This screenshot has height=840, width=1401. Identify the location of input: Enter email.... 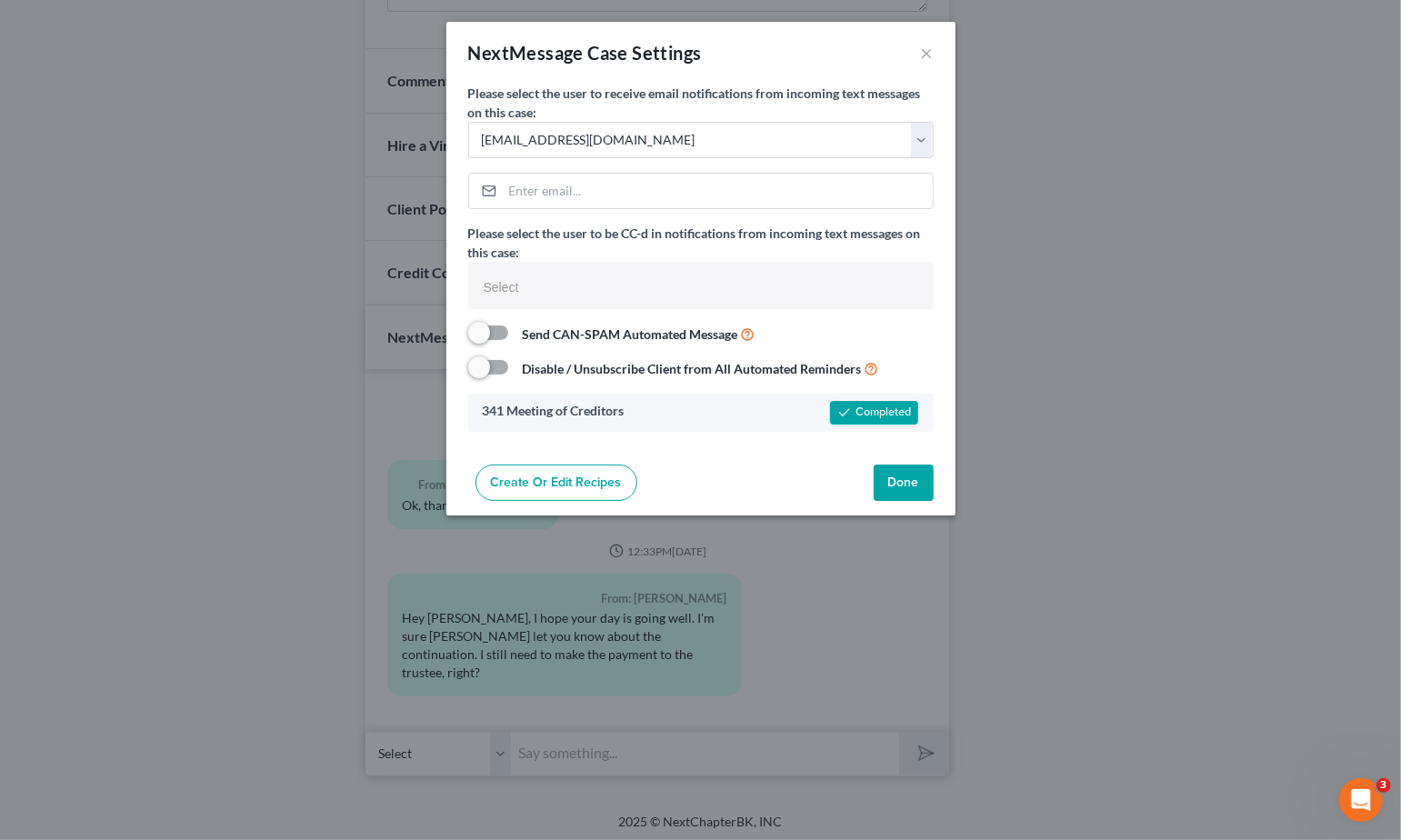
(717, 191).